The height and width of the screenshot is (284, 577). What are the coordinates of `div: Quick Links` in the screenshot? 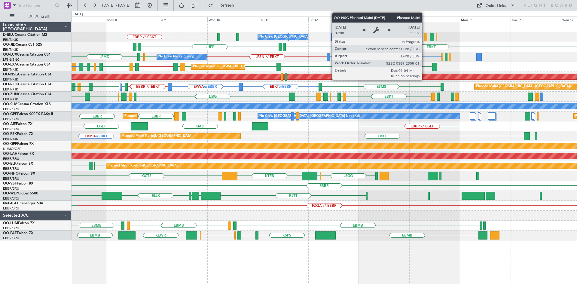 It's located at (496, 6).